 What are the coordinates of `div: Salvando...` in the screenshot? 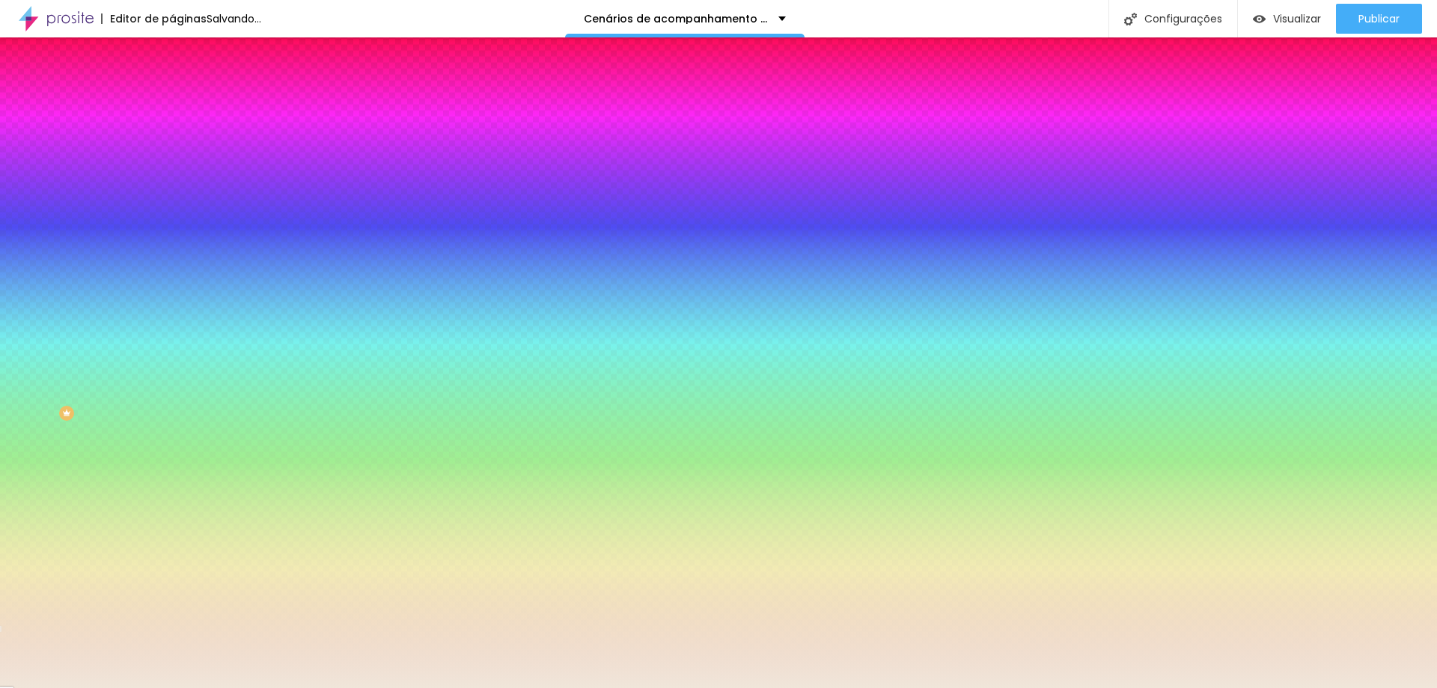 It's located at (234, 19).